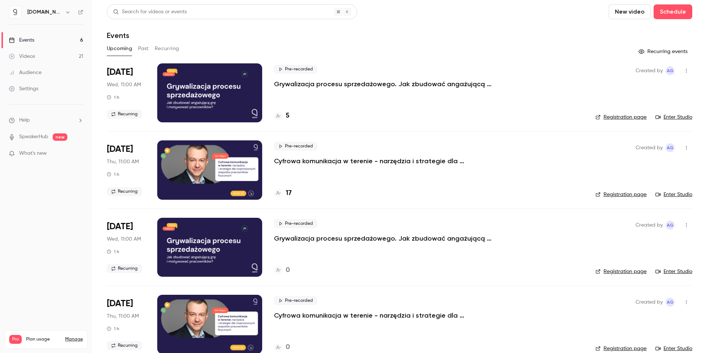 Image resolution: width=707 pixels, height=353 pixels. Describe the element at coordinates (46, 120) in the screenshot. I see `li: help-dropdown-opener` at that location.